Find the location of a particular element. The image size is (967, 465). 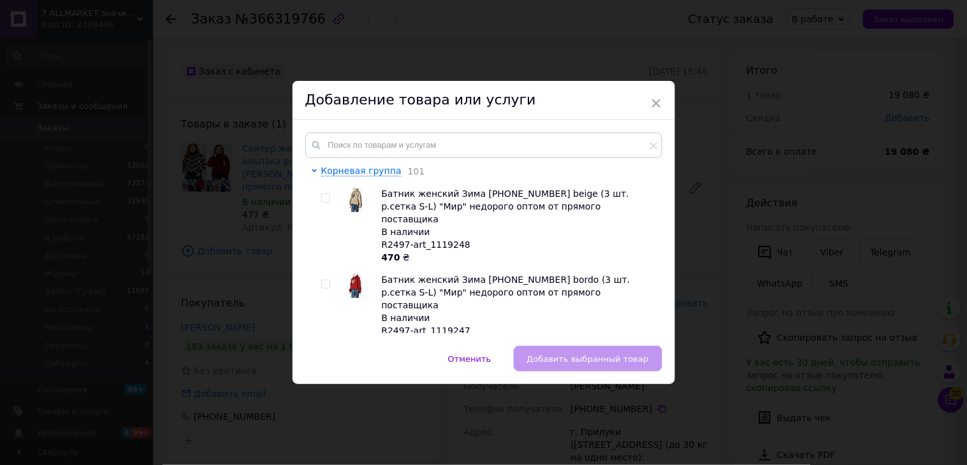

div: Добавление товара или услуги is located at coordinates (484, 100).